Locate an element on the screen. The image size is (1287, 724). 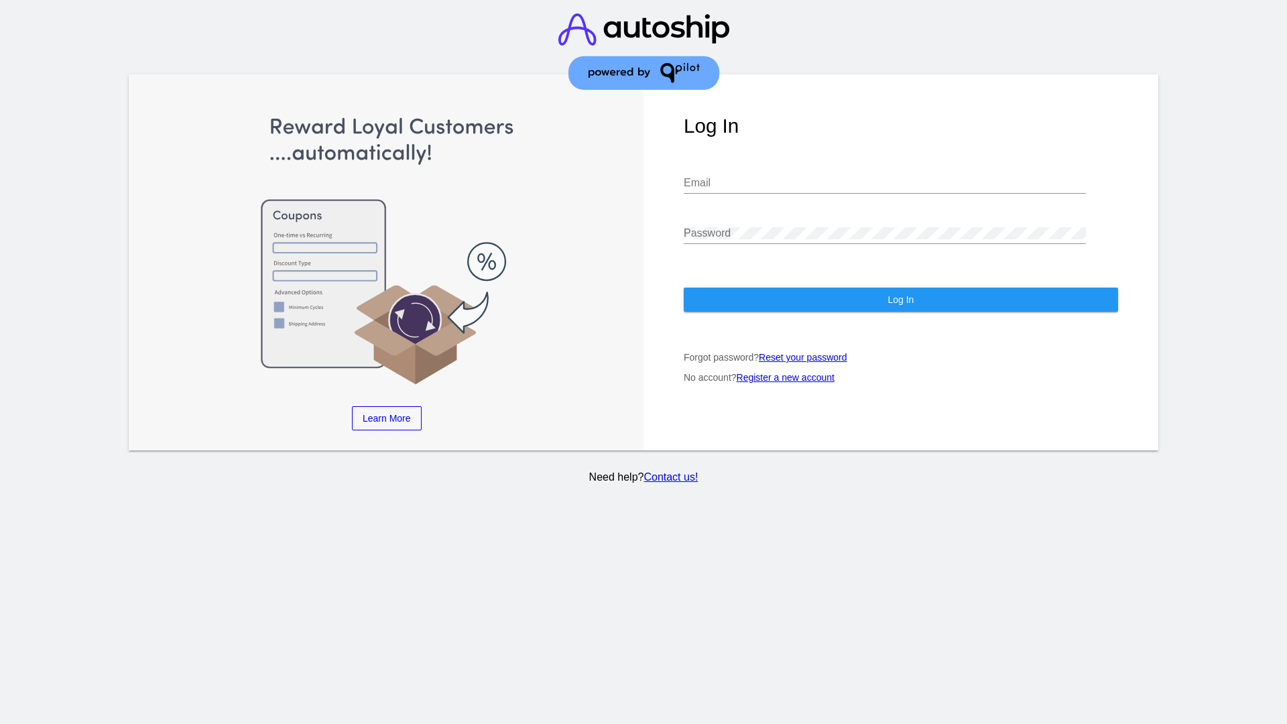
a: Register a new account is located at coordinates (785, 377).